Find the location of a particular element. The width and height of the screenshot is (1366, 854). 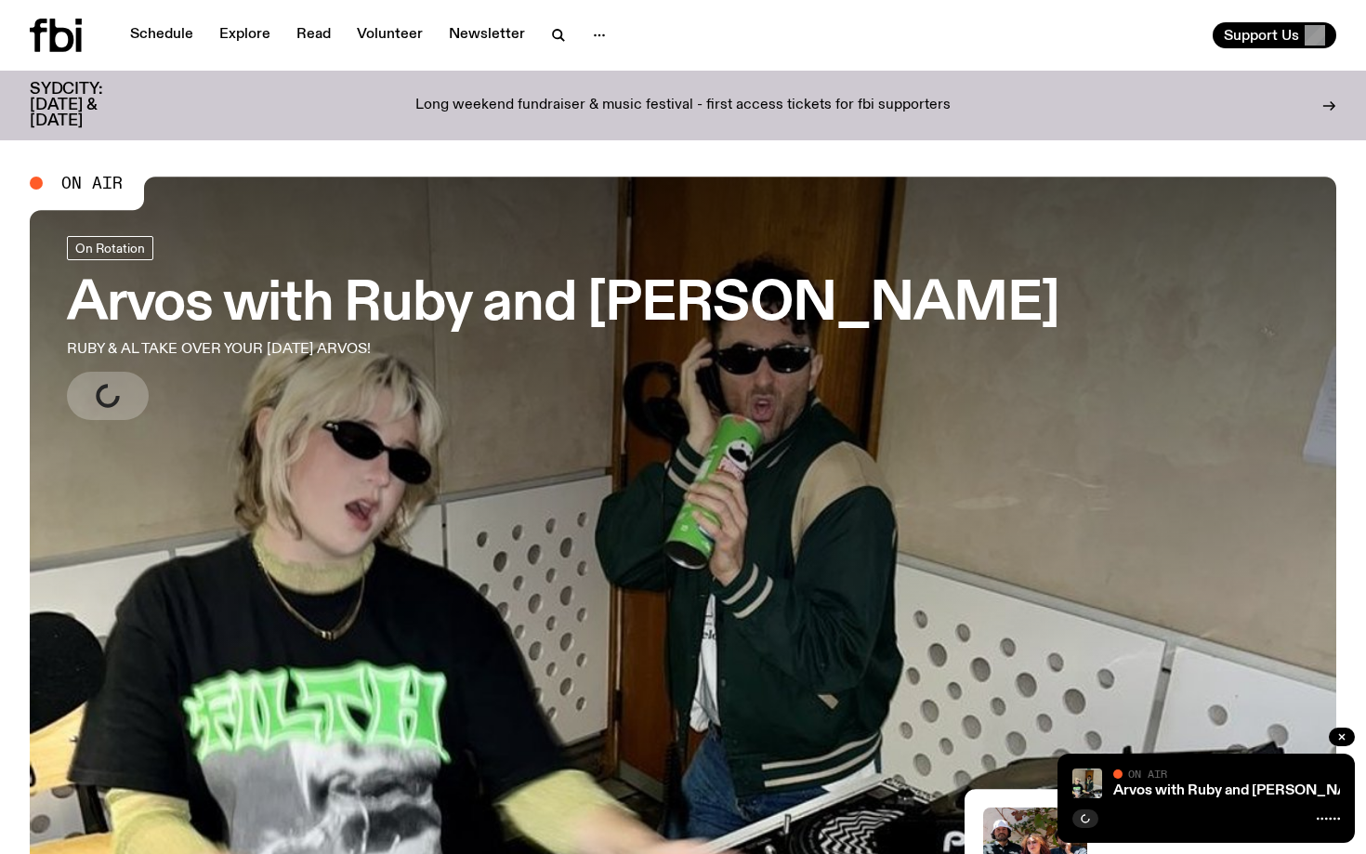

a: Newsletter is located at coordinates (487, 35).